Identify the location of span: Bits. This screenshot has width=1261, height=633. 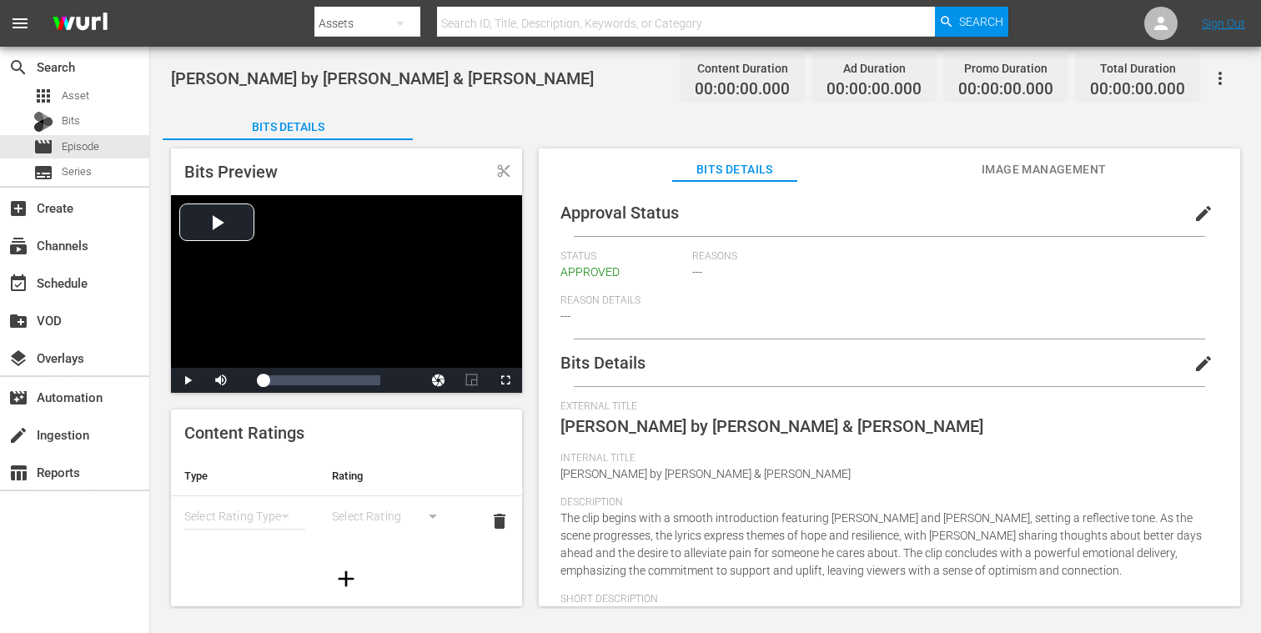
(71, 121).